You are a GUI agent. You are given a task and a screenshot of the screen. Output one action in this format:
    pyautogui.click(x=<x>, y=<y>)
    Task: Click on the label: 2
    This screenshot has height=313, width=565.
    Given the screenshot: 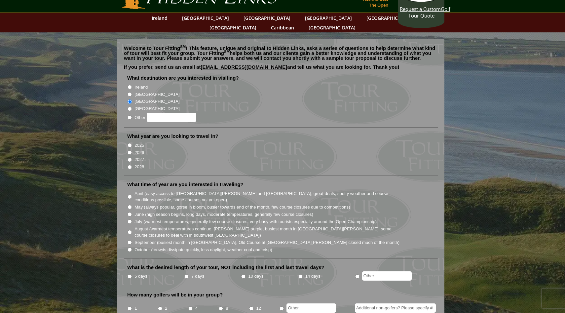 What is the action you would take?
    pyautogui.click(x=166, y=308)
    